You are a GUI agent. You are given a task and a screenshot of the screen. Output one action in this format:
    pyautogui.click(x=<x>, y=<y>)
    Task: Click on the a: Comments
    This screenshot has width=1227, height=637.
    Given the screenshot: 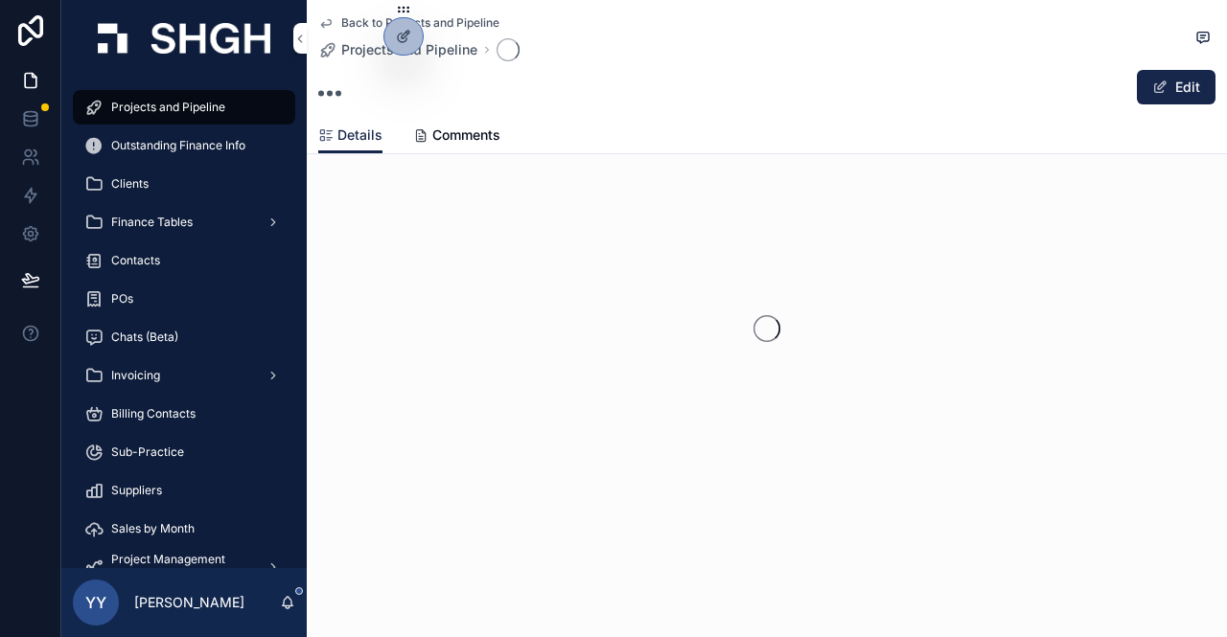 What is the action you would take?
    pyautogui.click(x=456, y=137)
    